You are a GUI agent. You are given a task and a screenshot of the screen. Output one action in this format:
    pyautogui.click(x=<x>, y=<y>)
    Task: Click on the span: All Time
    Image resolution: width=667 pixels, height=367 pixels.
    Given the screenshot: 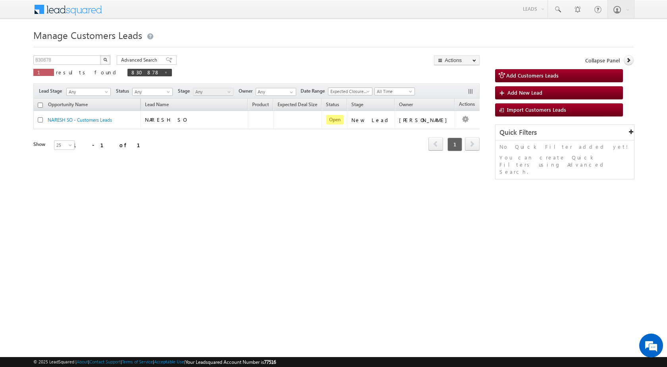 What is the action you would take?
    pyautogui.click(x=394, y=91)
    